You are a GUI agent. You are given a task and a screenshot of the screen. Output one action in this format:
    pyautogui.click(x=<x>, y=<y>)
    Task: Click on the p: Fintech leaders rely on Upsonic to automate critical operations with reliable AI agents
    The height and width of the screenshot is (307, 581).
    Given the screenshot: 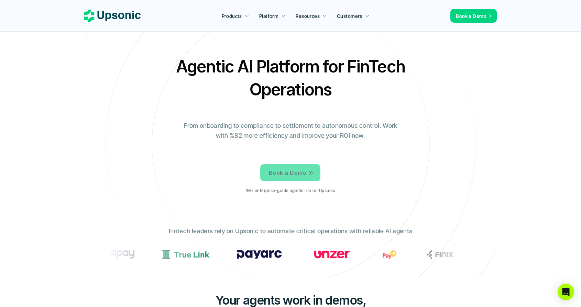 What is the action you would take?
    pyautogui.click(x=290, y=231)
    